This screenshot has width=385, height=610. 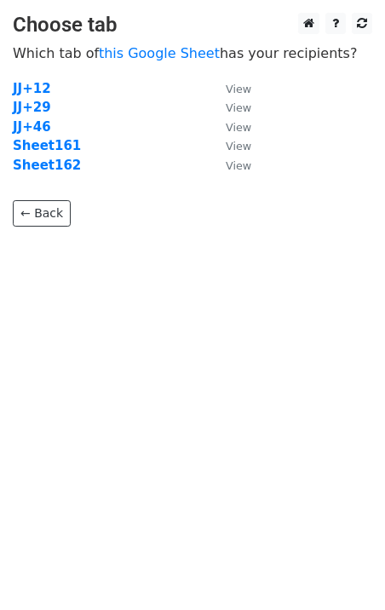 What do you see at coordinates (32, 107) in the screenshot?
I see `strong: JJ+29` at bounding box center [32, 107].